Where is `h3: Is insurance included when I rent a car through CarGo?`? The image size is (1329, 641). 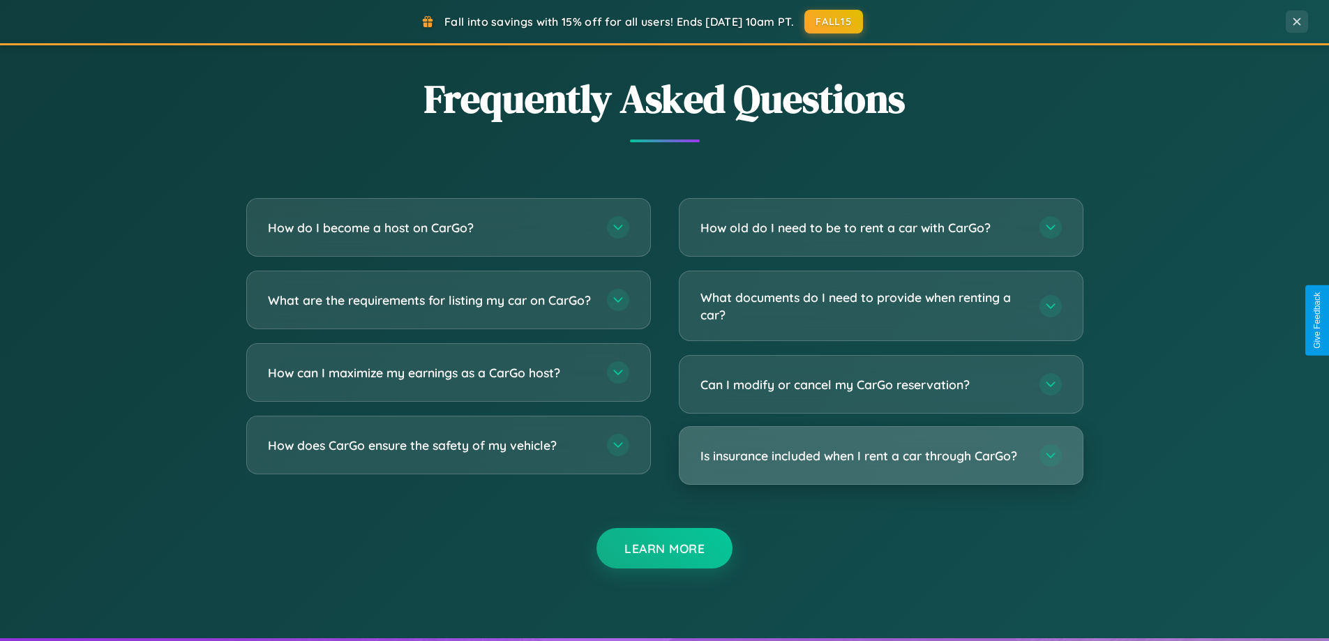
h3: Is insurance included when I rent a car through CarGo? is located at coordinates (863, 455).